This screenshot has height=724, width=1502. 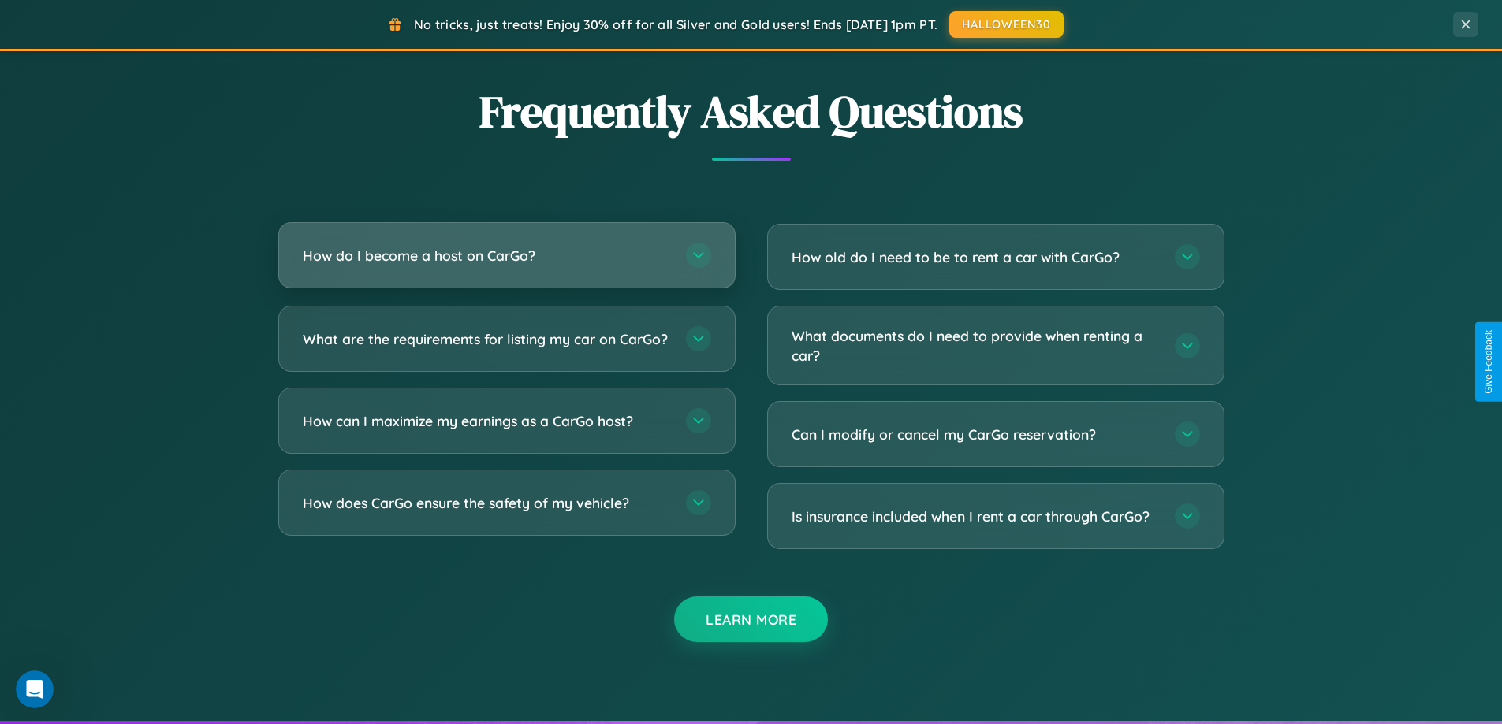 What do you see at coordinates (975, 257) in the screenshot?
I see `h3: How old do I need to be to rent a car with CarGo?` at bounding box center [975, 257].